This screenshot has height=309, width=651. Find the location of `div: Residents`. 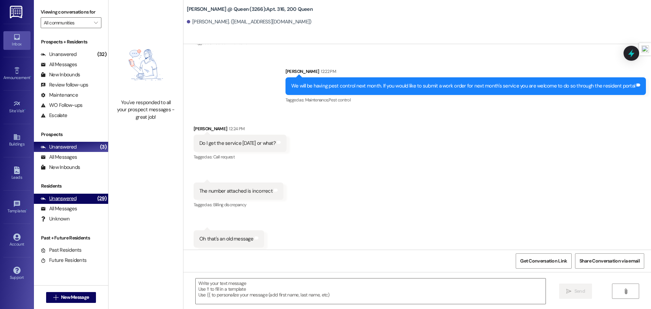

div: Residents is located at coordinates (71, 186).